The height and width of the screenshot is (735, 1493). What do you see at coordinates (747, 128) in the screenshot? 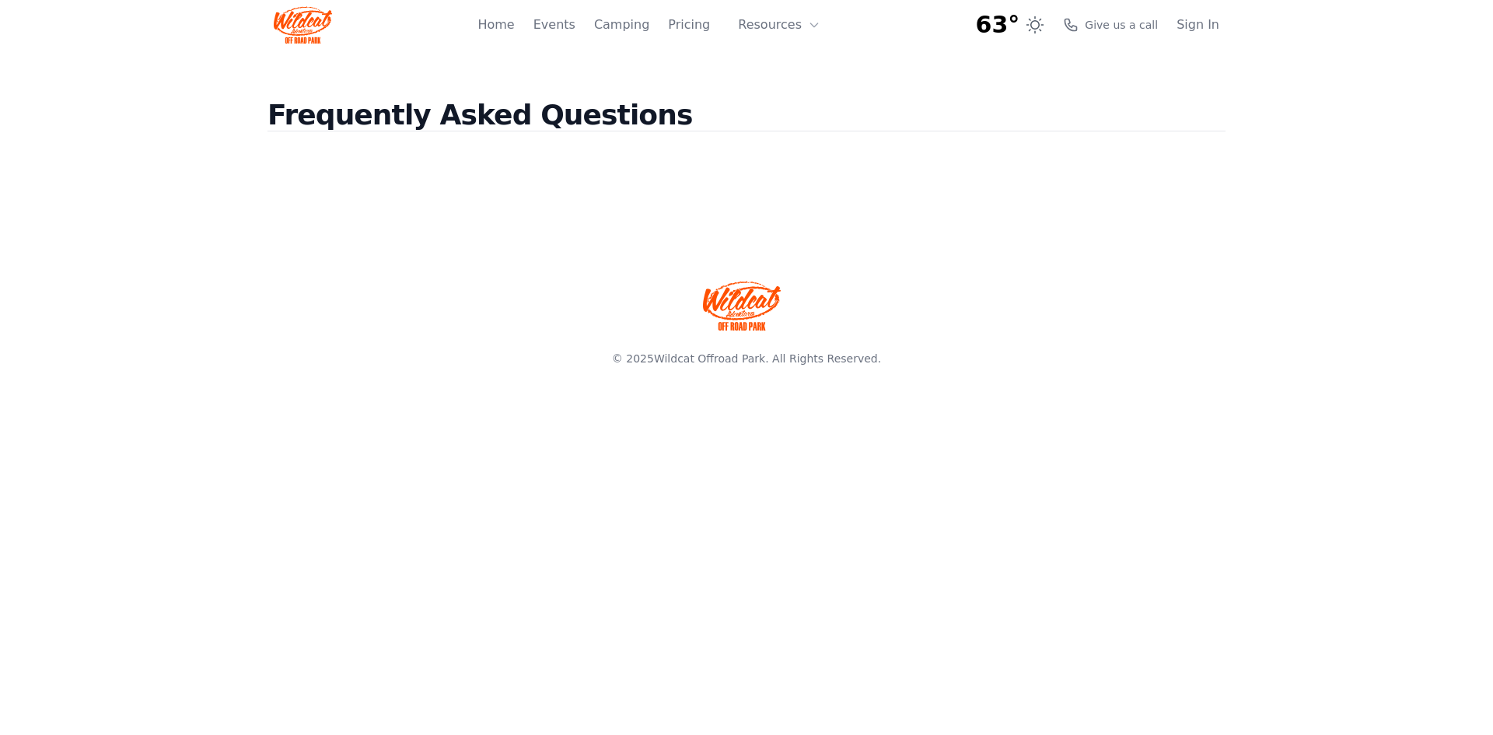
I see `h2: Frequently Asked Questions` at bounding box center [747, 128].